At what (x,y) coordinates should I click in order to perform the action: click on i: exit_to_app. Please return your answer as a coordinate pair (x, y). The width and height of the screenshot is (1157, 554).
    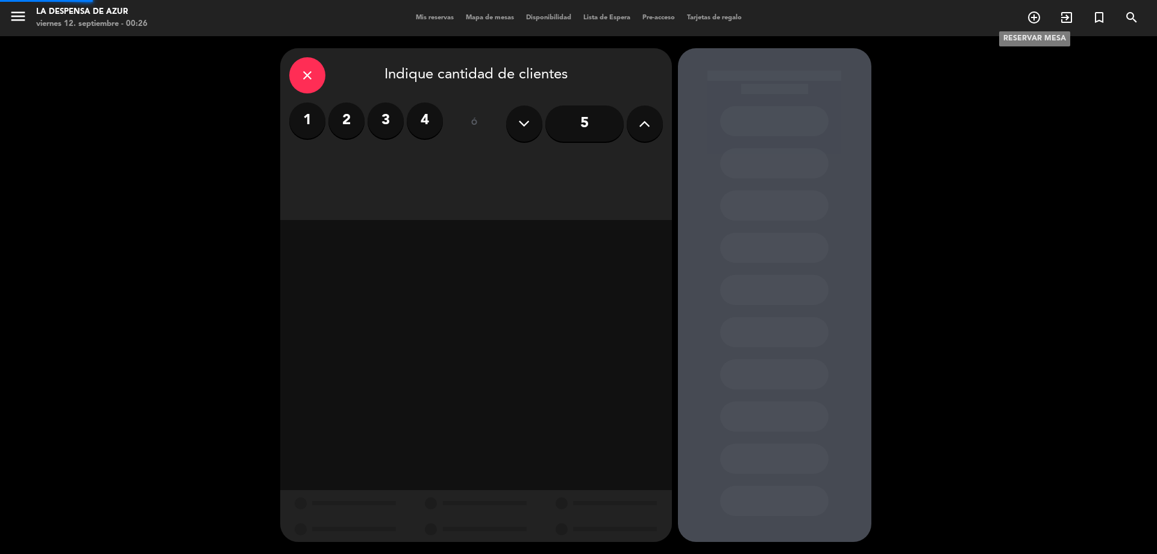
    Looking at the image, I should click on (1067, 17).